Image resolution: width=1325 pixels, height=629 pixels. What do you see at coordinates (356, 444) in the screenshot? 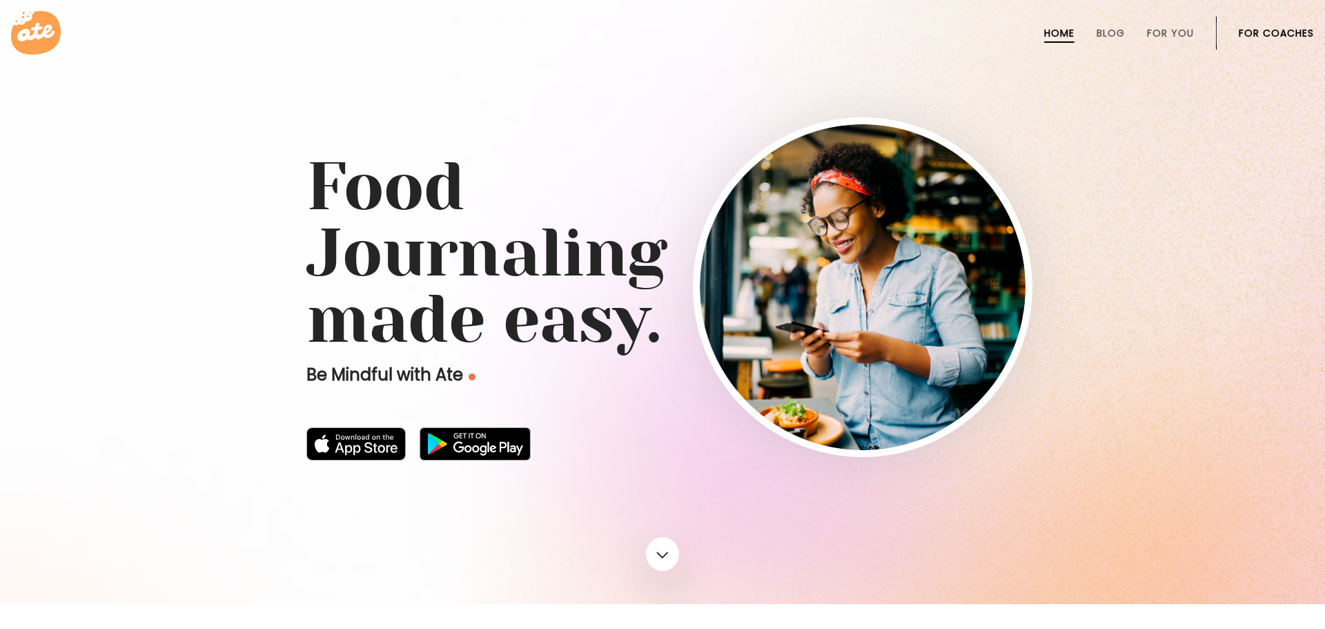
I see `img: badge-download-apple.svg` at bounding box center [356, 444].